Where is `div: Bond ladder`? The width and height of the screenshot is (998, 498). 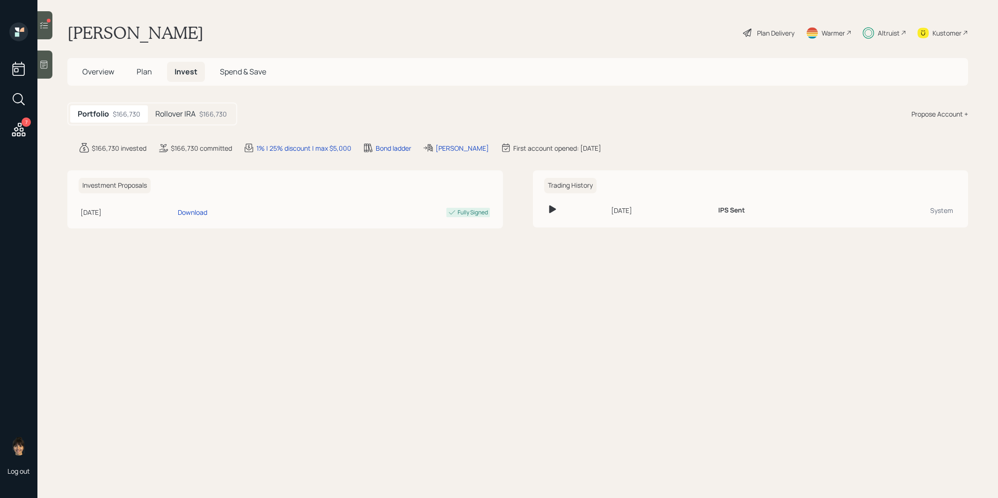 div: Bond ladder is located at coordinates (393, 148).